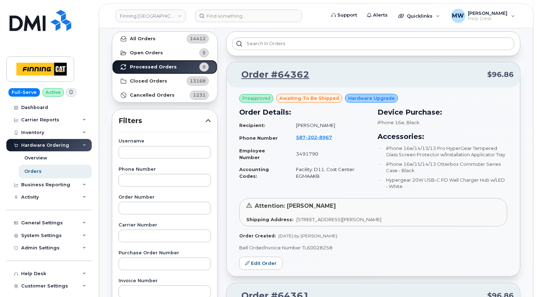 Image resolution: width=537 pixels, height=297 pixels. I want to click on strong: Employee Number, so click(252, 154).